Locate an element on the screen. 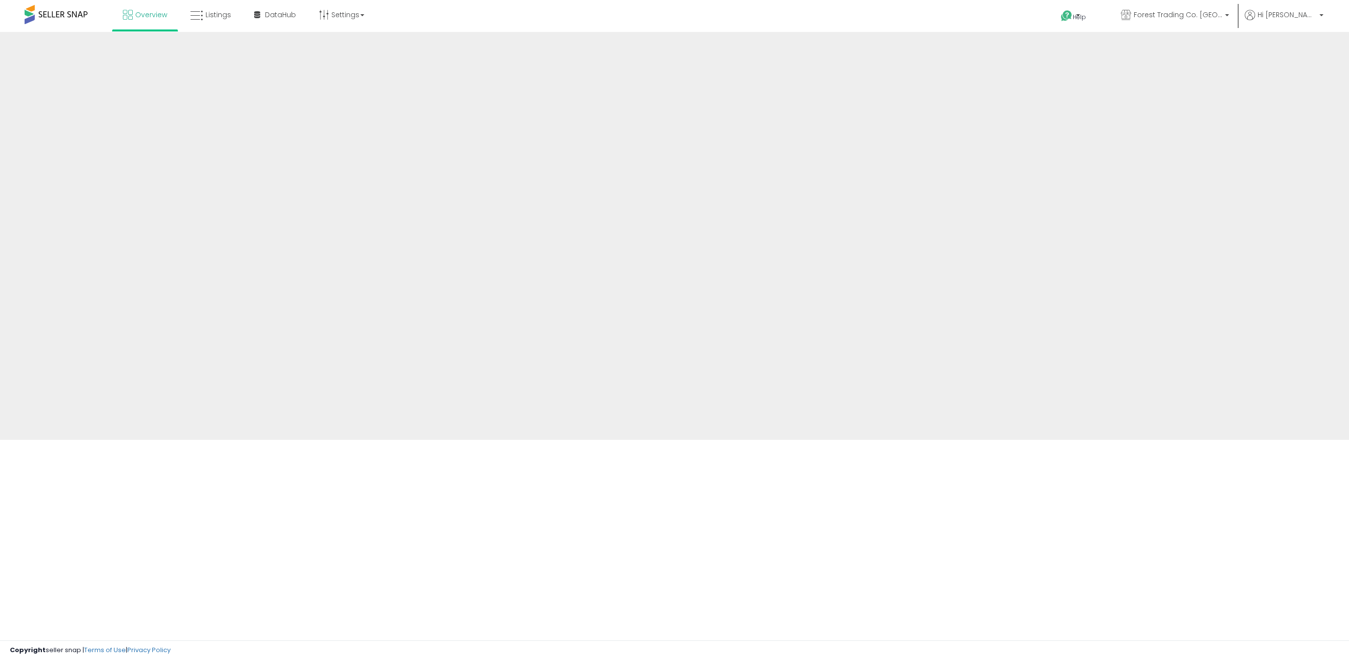 Image resolution: width=1349 pixels, height=660 pixels. span: Help is located at coordinates (1079, 17).